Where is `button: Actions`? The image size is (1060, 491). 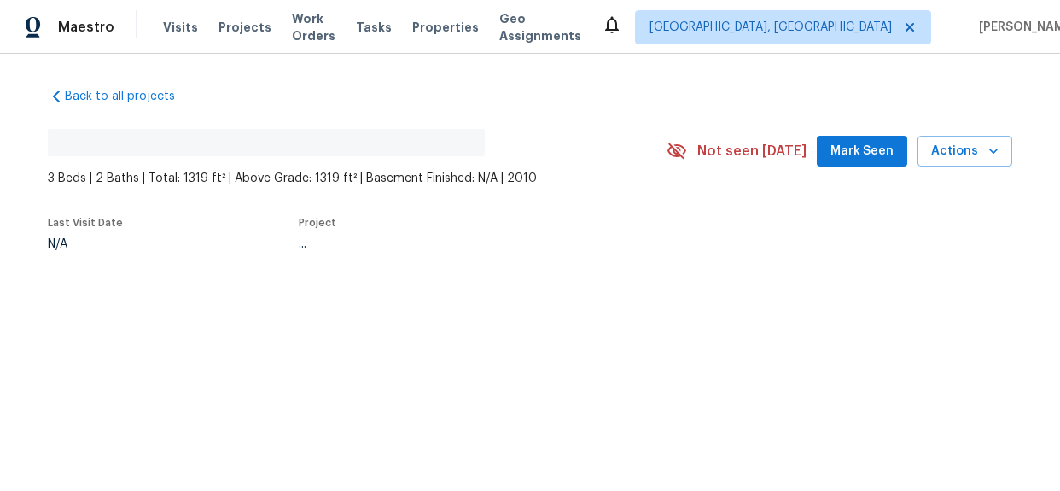
button: Actions is located at coordinates (964, 151).